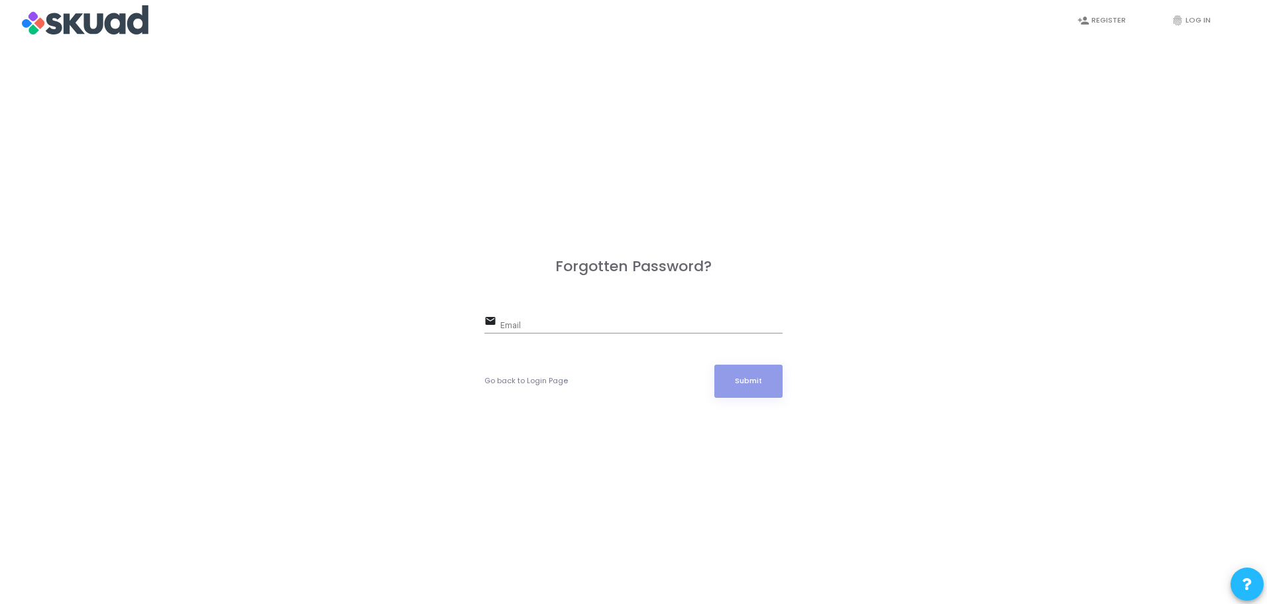 This screenshot has height=604, width=1267. I want to click on h3: Forgotten Password?, so click(634, 266).